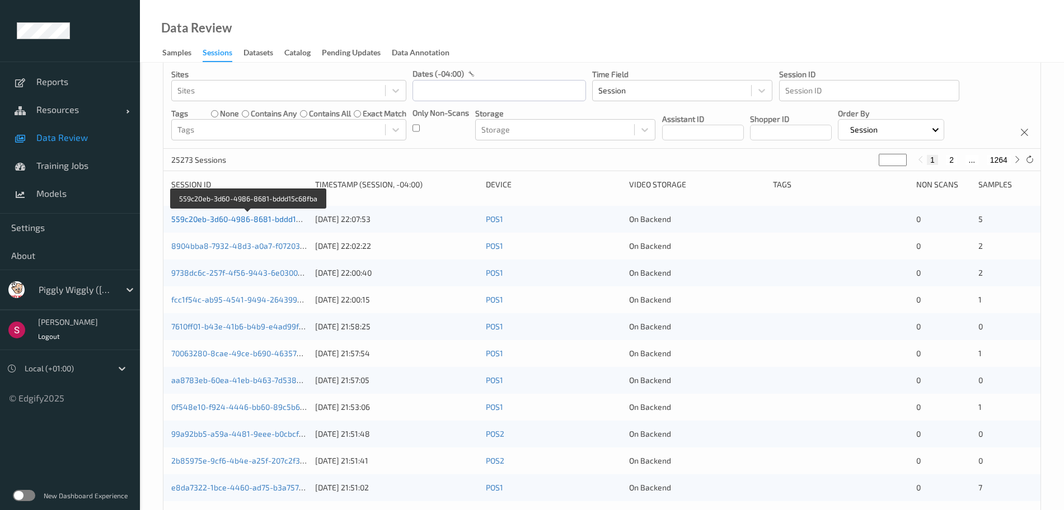 The width and height of the screenshot is (1064, 510). What do you see at coordinates (217, 54) in the screenshot?
I see `div: Sessions` at bounding box center [217, 54].